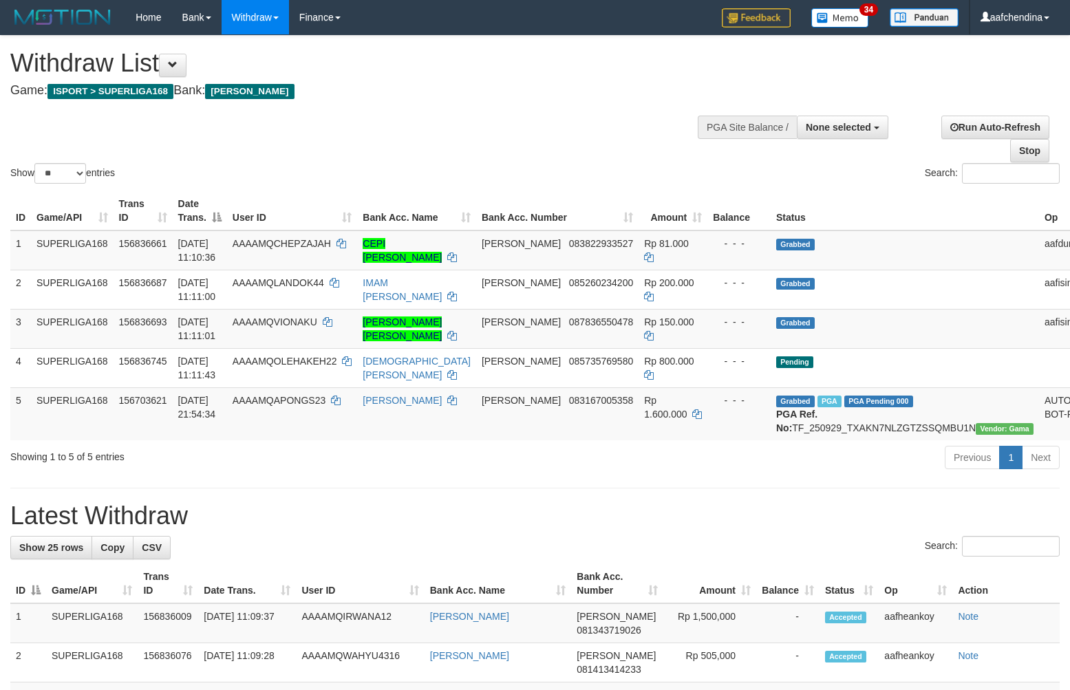 The image size is (1070, 690). I want to click on span: None selected, so click(838, 127).